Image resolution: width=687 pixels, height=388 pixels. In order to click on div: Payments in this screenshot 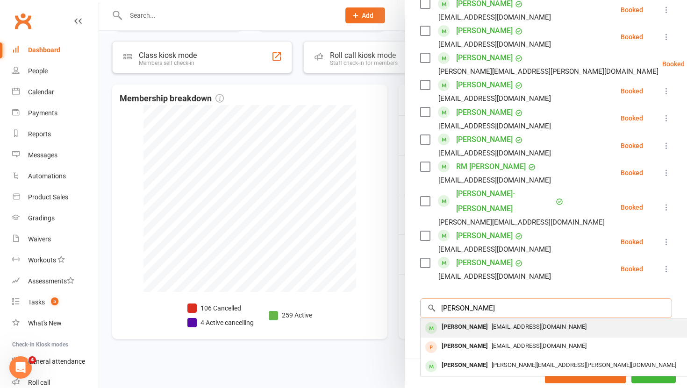, I will do `click(43, 113)`.